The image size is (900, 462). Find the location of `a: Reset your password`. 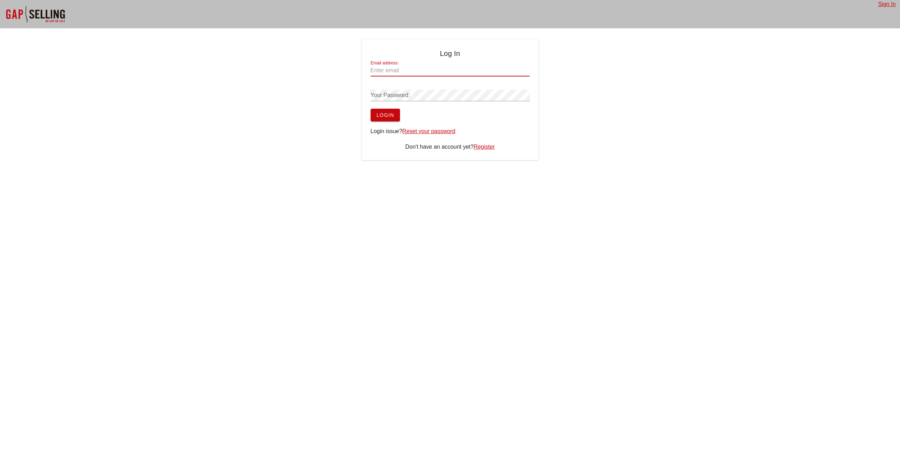

a: Reset your password is located at coordinates (429, 131).